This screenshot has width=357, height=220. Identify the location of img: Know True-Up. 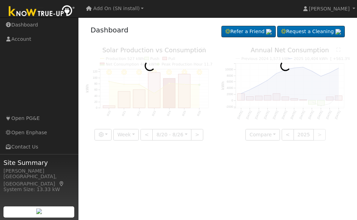
(42, 11).